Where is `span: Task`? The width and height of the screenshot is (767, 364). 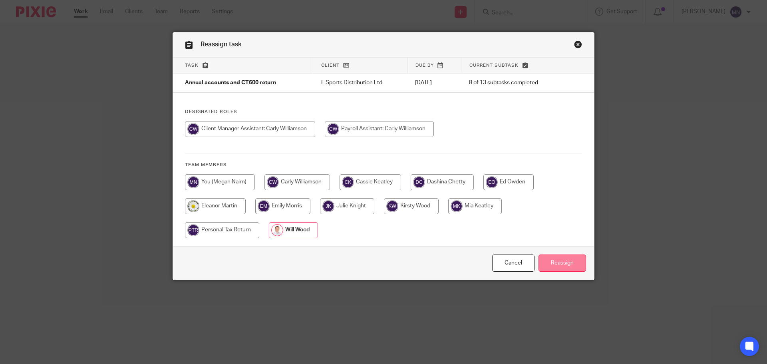
span: Task is located at coordinates (192, 65).